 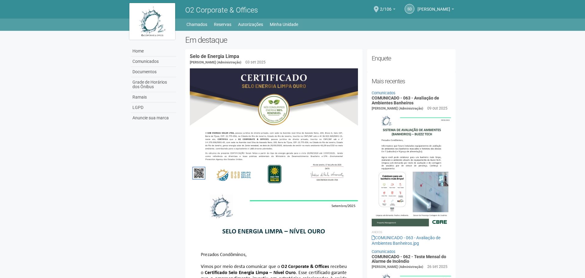 What do you see at coordinates (154, 97) in the screenshot?
I see `a: Ramais` at bounding box center [154, 97].